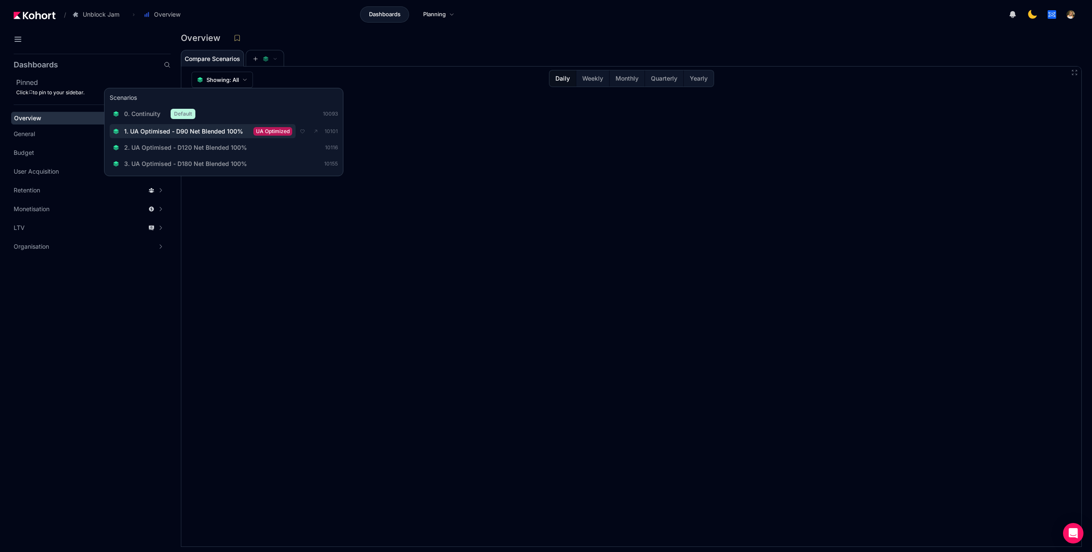  Describe the element at coordinates (186, 148) in the screenshot. I see `span: 2. UA Optimised - D120 Net Blended 100%` at that location.